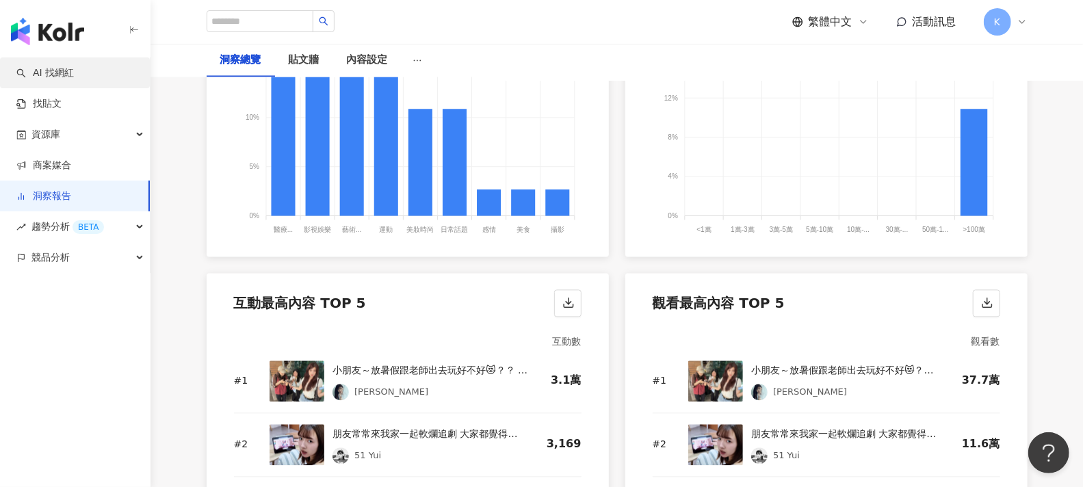 Image resolution: width=1083 pixels, height=487 pixels. What do you see at coordinates (558, 444) in the screenshot?
I see `div: 3,169` at bounding box center [558, 444].